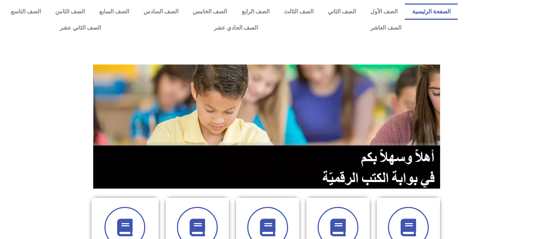  What do you see at coordinates (210, 12) in the screenshot?
I see `a: الصف الخامس` at bounding box center [210, 12].